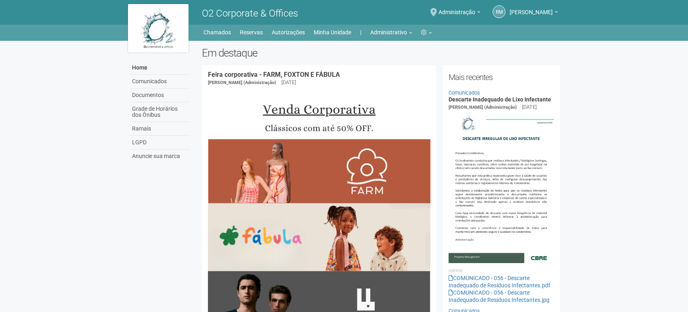 The image size is (688, 312). Describe the element at coordinates (274, 74) in the screenshot. I see `a: Feira corporativa - FARM, FOXTON E FÁBULA` at that location.